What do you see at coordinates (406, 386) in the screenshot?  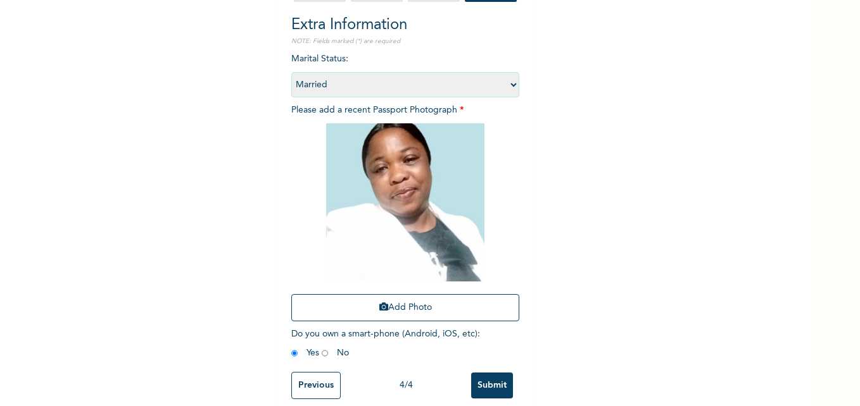 I see `div: 4 / 4` at bounding box center [406, 386].